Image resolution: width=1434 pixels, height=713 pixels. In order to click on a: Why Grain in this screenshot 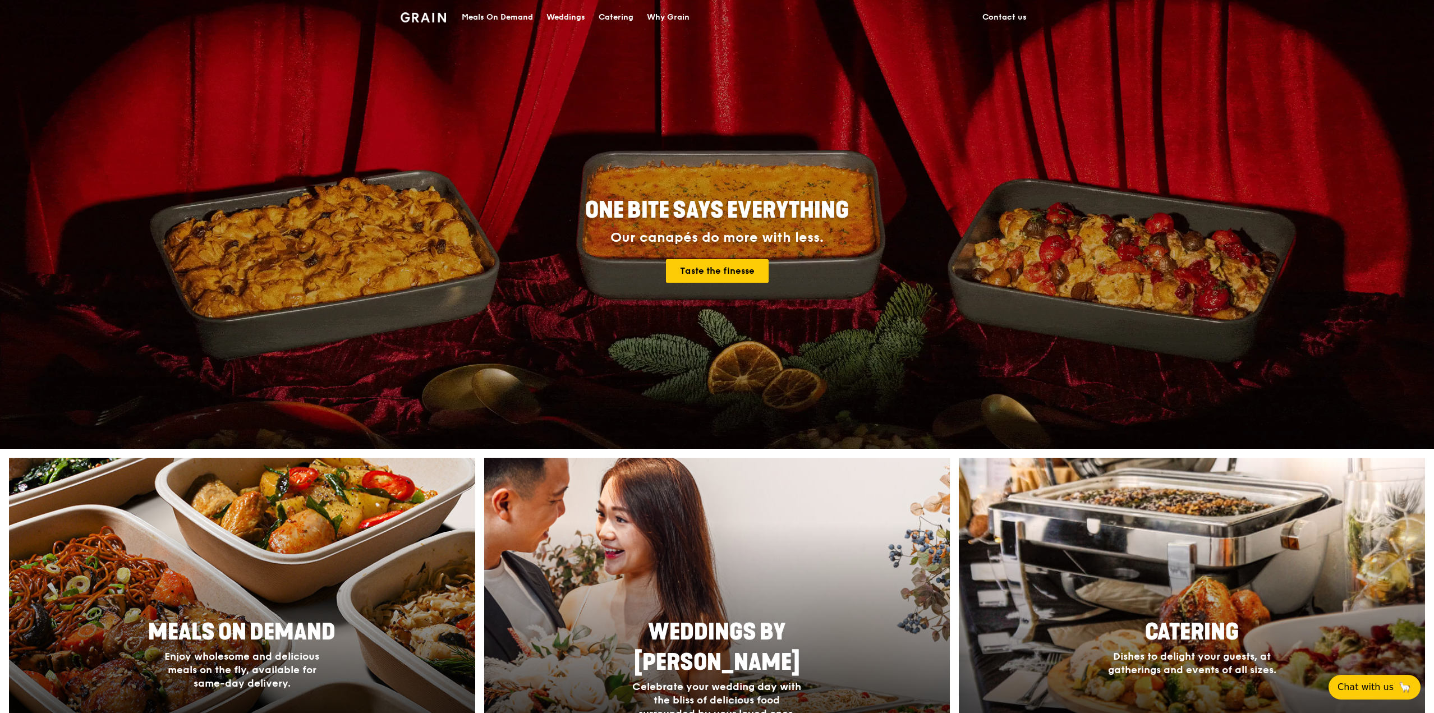, I will do `click(668, 17)`.